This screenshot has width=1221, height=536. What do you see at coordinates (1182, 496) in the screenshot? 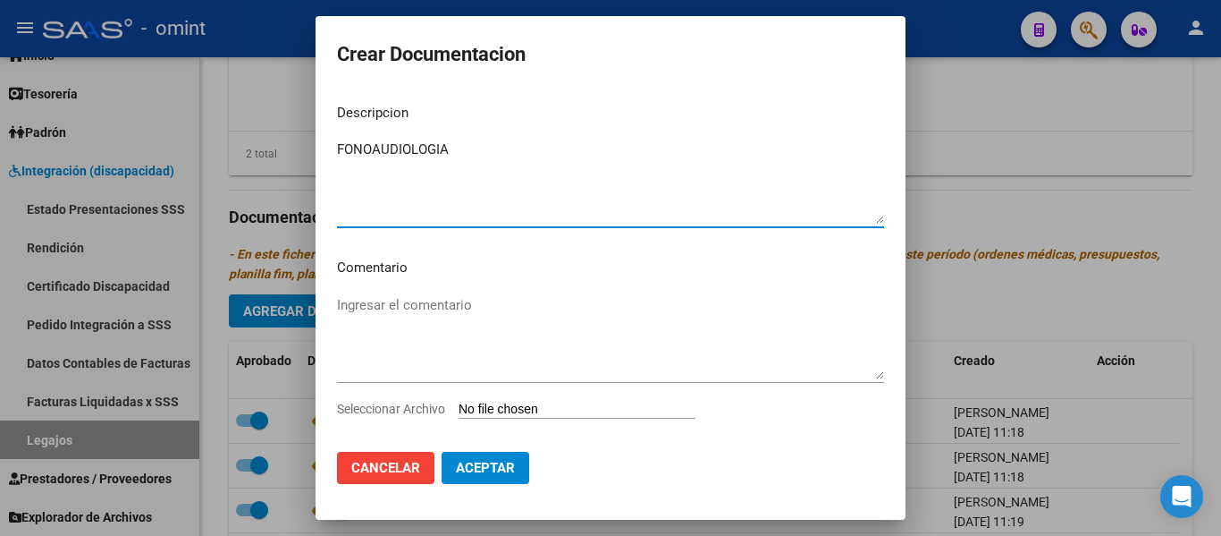
I see `div: Open Intercom Messenger` at bounding box center [1182, 496].